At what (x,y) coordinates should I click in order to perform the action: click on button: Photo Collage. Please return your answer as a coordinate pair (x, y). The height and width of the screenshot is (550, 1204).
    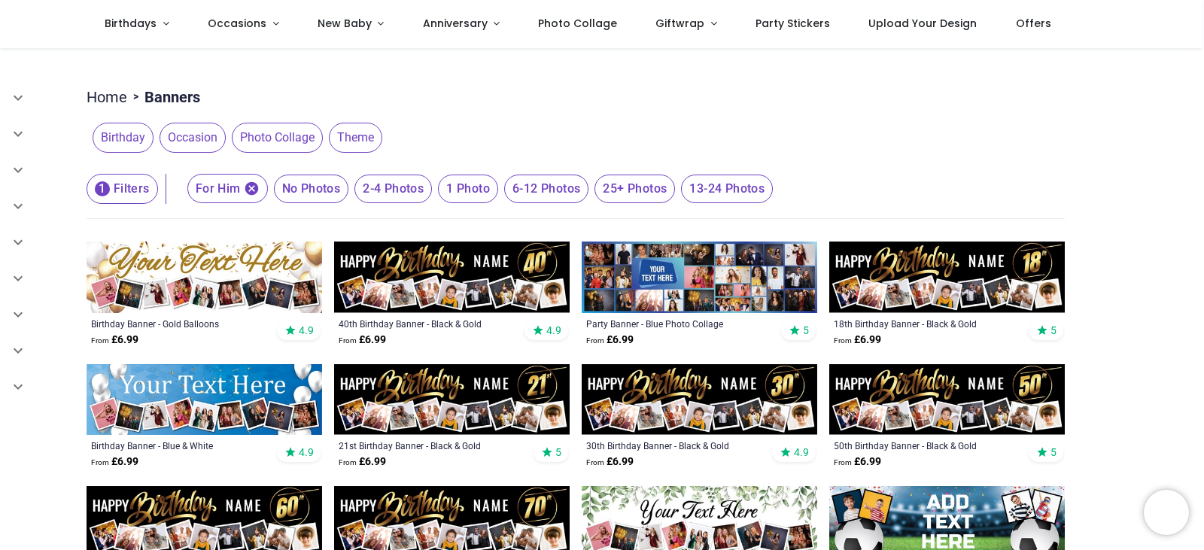
    Looking at the image, I should click on (274, 138).